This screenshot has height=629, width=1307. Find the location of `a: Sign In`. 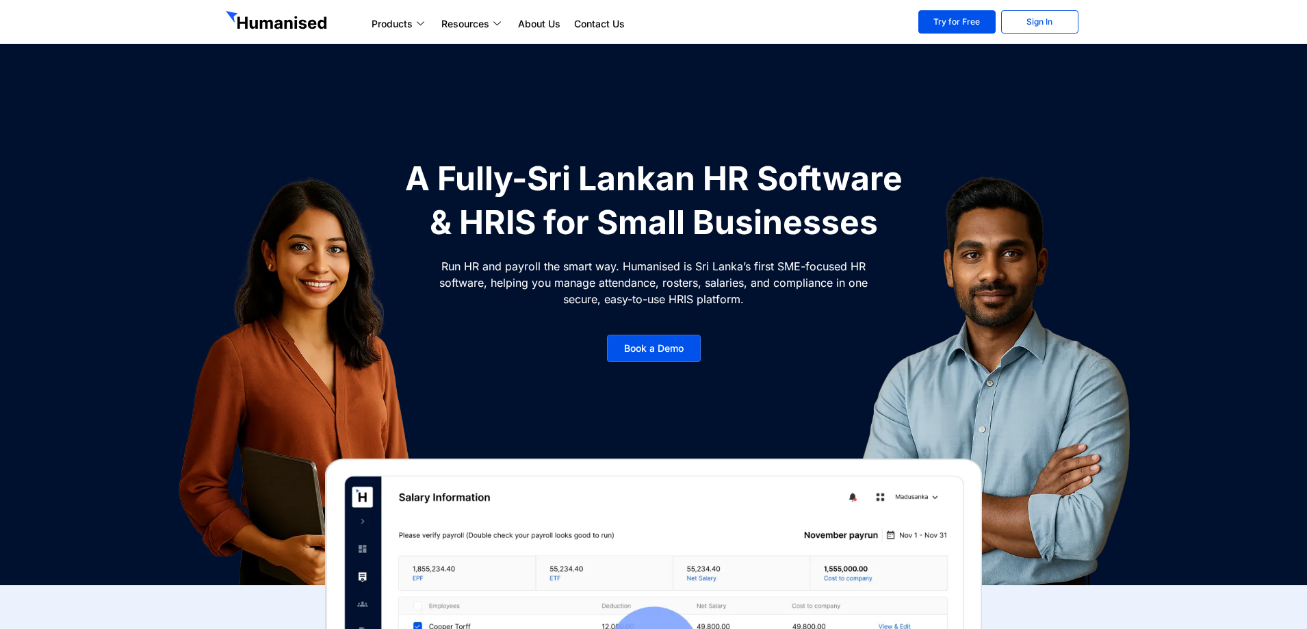

a: Sign In is located at coordinates (1039, 22).